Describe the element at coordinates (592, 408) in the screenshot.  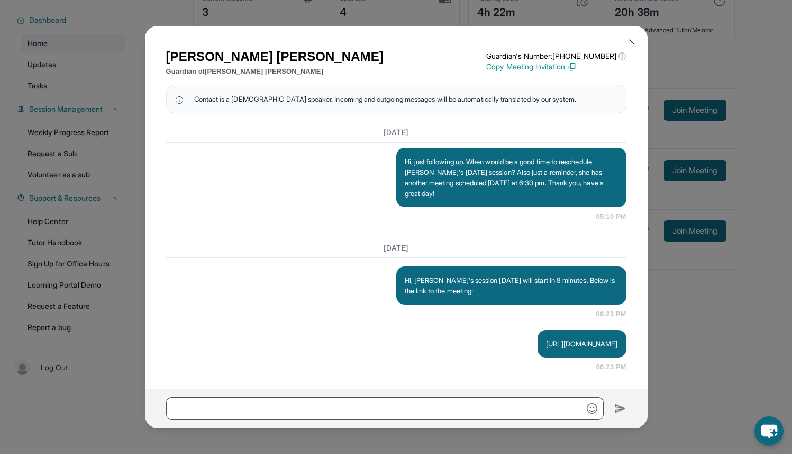
I see `img: Emoji` at that location.